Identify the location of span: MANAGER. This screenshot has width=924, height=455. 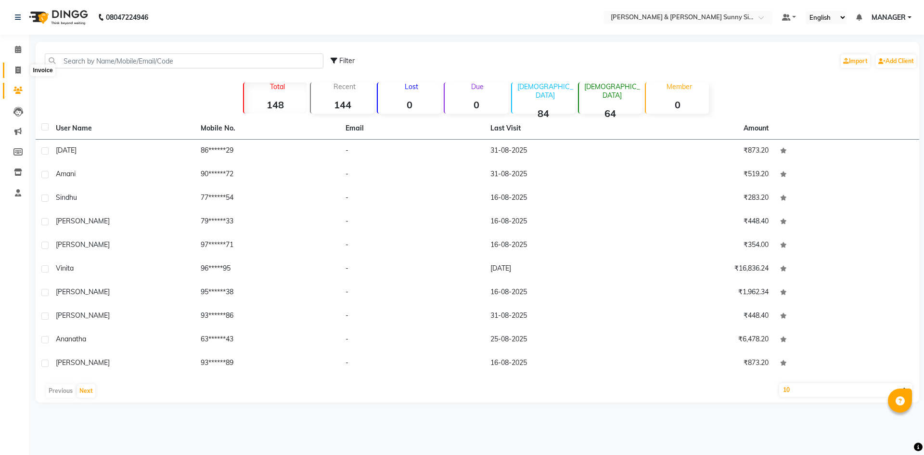
(888, 17).